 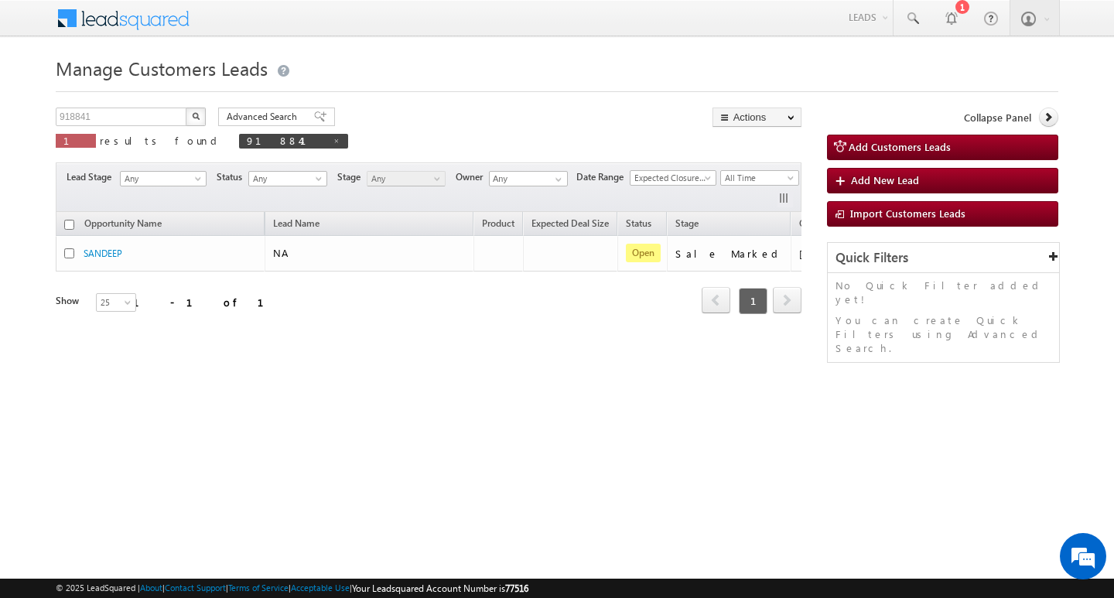 What do you see at coordinates (943, 258) in the screenshot?
I see `div: Quick Filters` at bounding box center [943, 258].